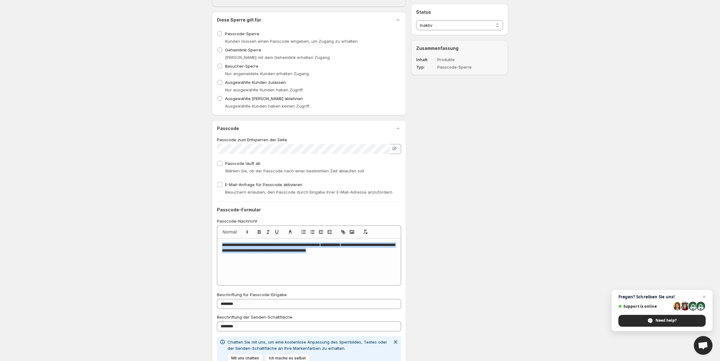 The width and height of the screenshot is (720, 361). I want to click on h2: Zusammenfassung, so click(459, 48).